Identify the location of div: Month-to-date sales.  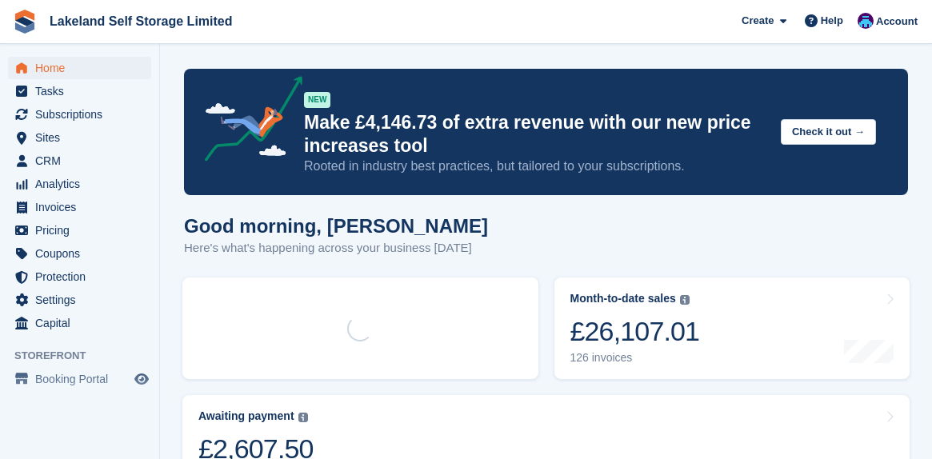
(623, 298).